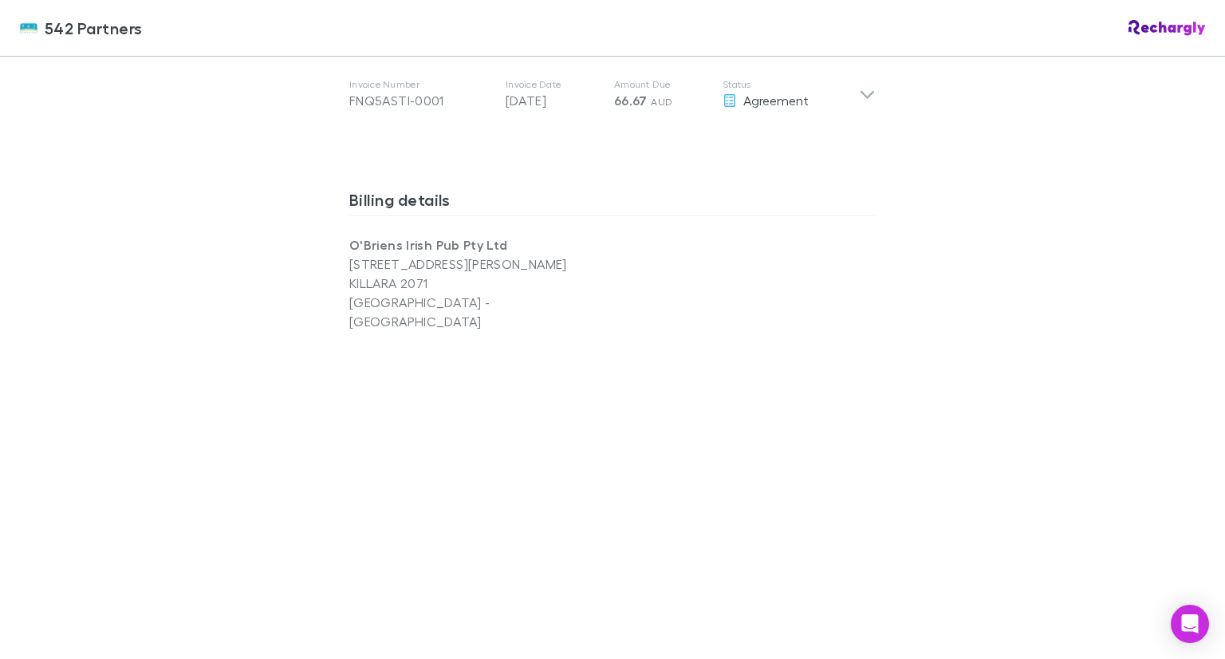 The height and width of the screenshot is (659, 1225). What do you see at coordinates (661, 101) in the screenshot?
I see `span: AUD` at bounding box center [661, 101].